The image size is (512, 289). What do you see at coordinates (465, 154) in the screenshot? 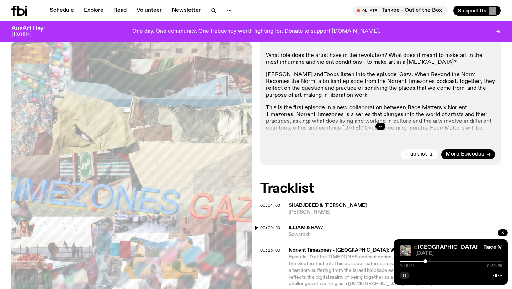
I see `span: More Episodes` at bounding box center [465, 154].